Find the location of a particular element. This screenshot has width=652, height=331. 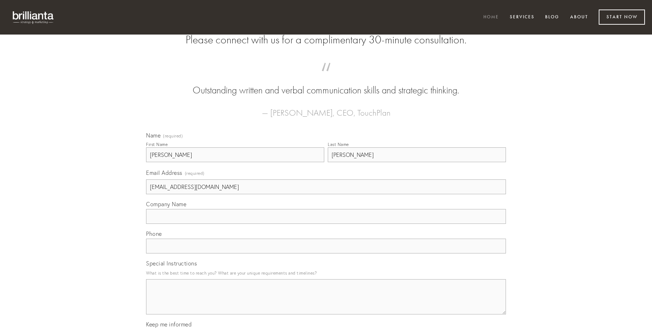

span: Company Name is located at coordinates (166, 204).